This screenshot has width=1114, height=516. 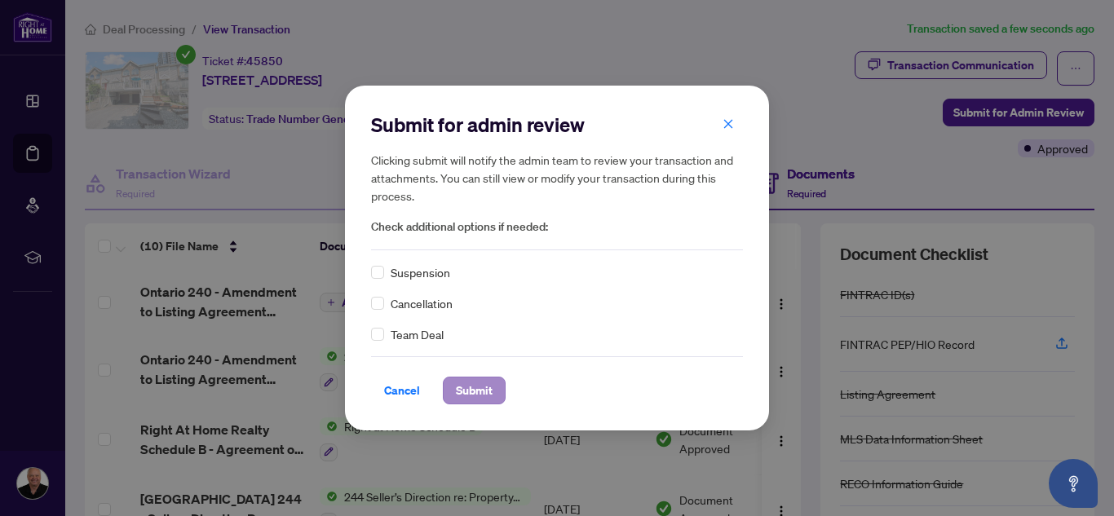 What do you see at coordinates (1074, 484) in the screenshot?
I see `button: Open asap` at bounding box center [1074, 484].